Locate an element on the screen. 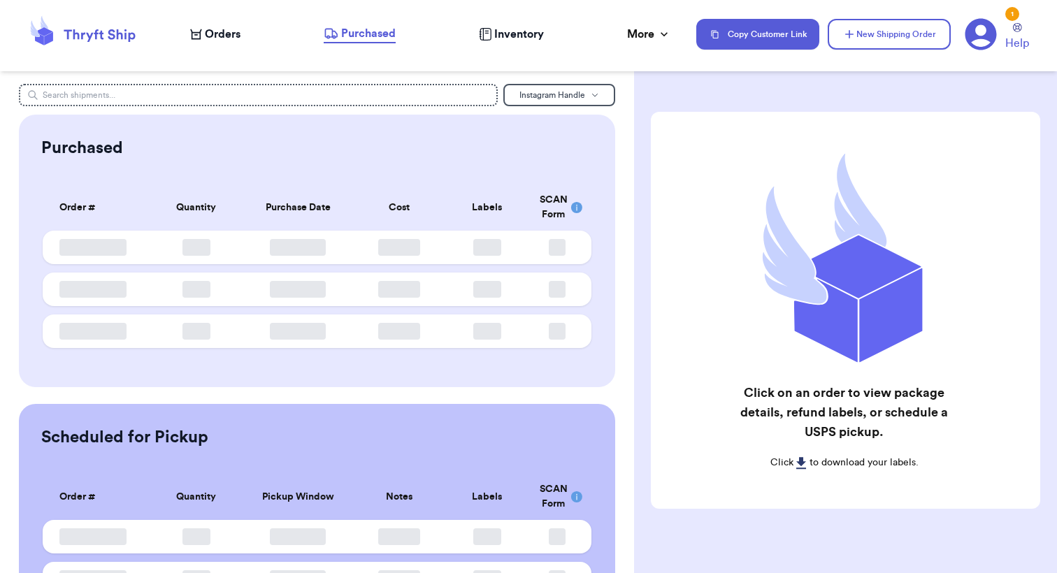  span: Help is located at coordinates (1017, 43).